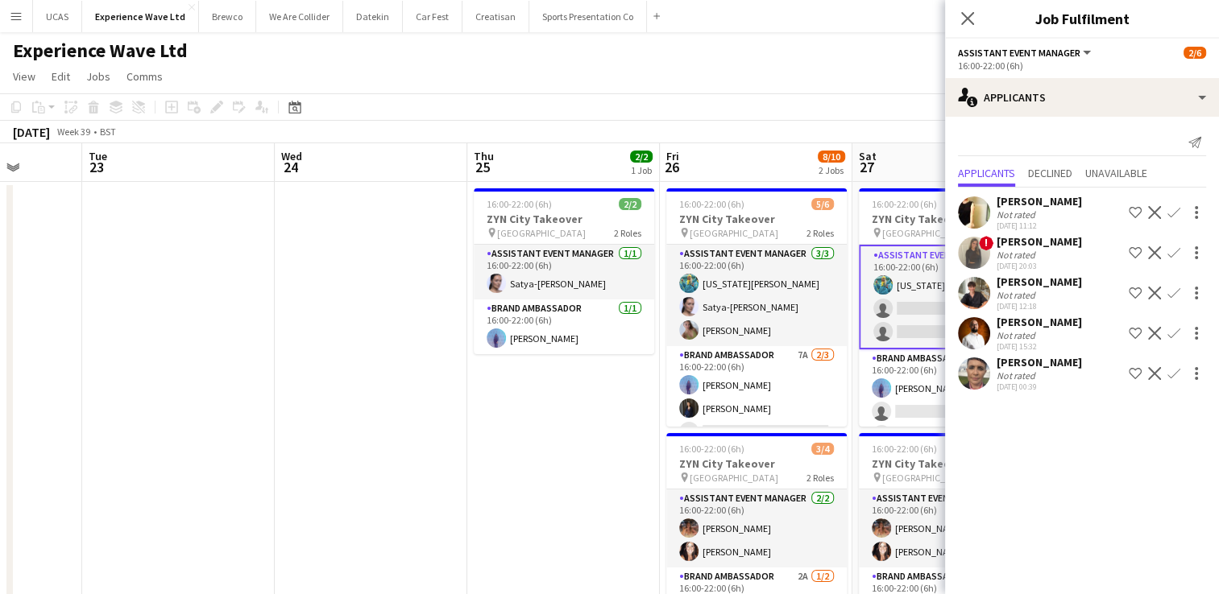 The height and width of the screenshot is (594, 1219). Describe the element at coordinates (24, 77) in the screenshot. I see `span: View` at that location.